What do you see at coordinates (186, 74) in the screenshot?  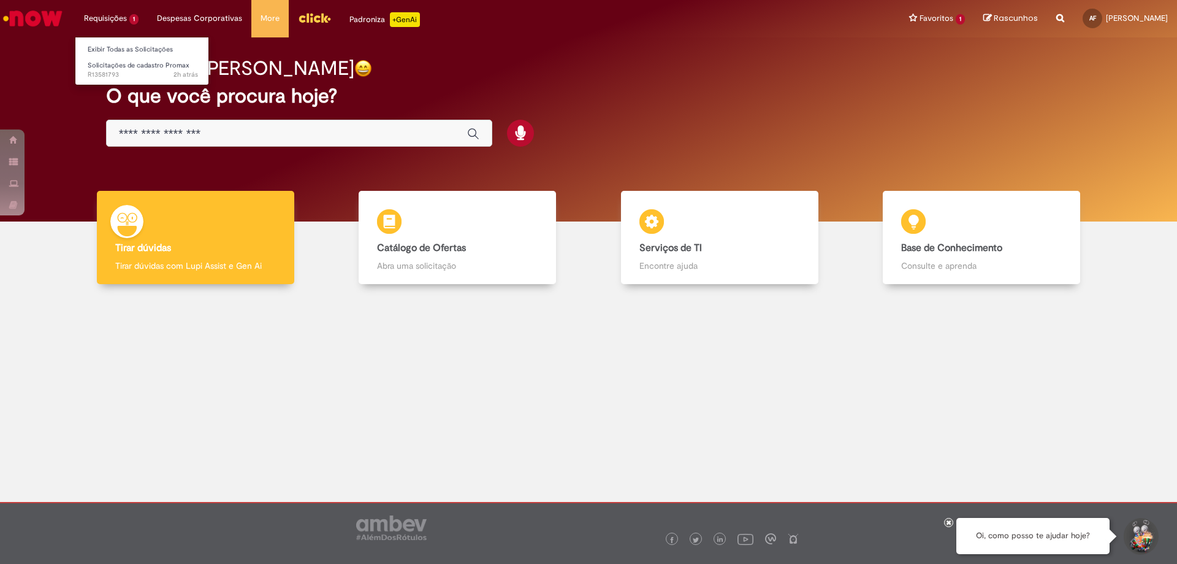 I see `span: 2h atrás` at bounding box center [186, 74].